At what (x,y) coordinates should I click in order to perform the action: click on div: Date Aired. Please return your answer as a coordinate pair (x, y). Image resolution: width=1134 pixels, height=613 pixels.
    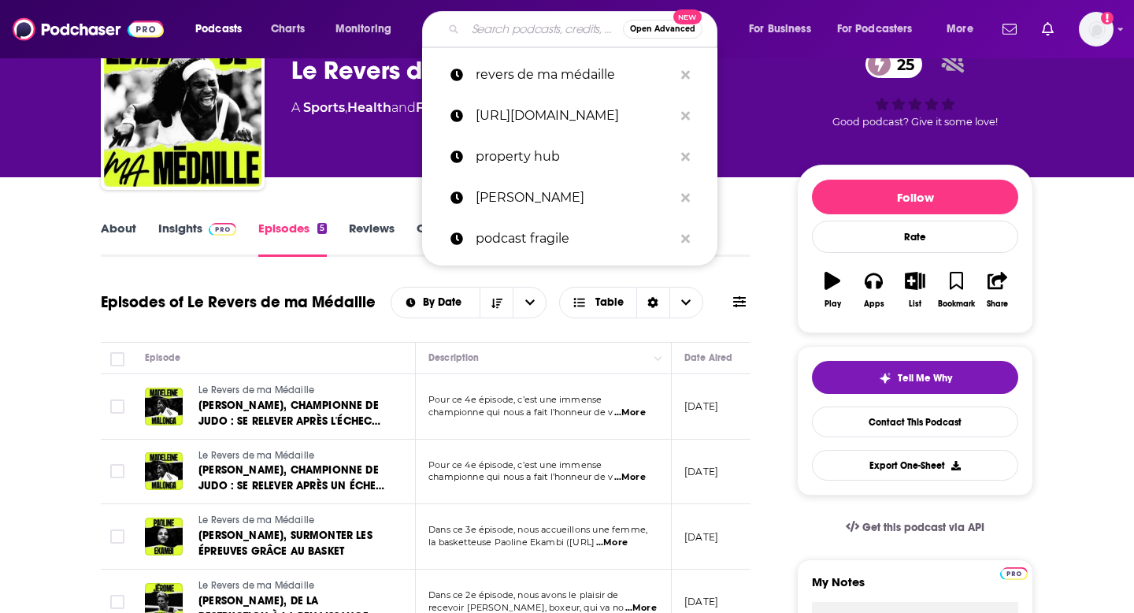
    Looking at the image, I should click on (708, 357).